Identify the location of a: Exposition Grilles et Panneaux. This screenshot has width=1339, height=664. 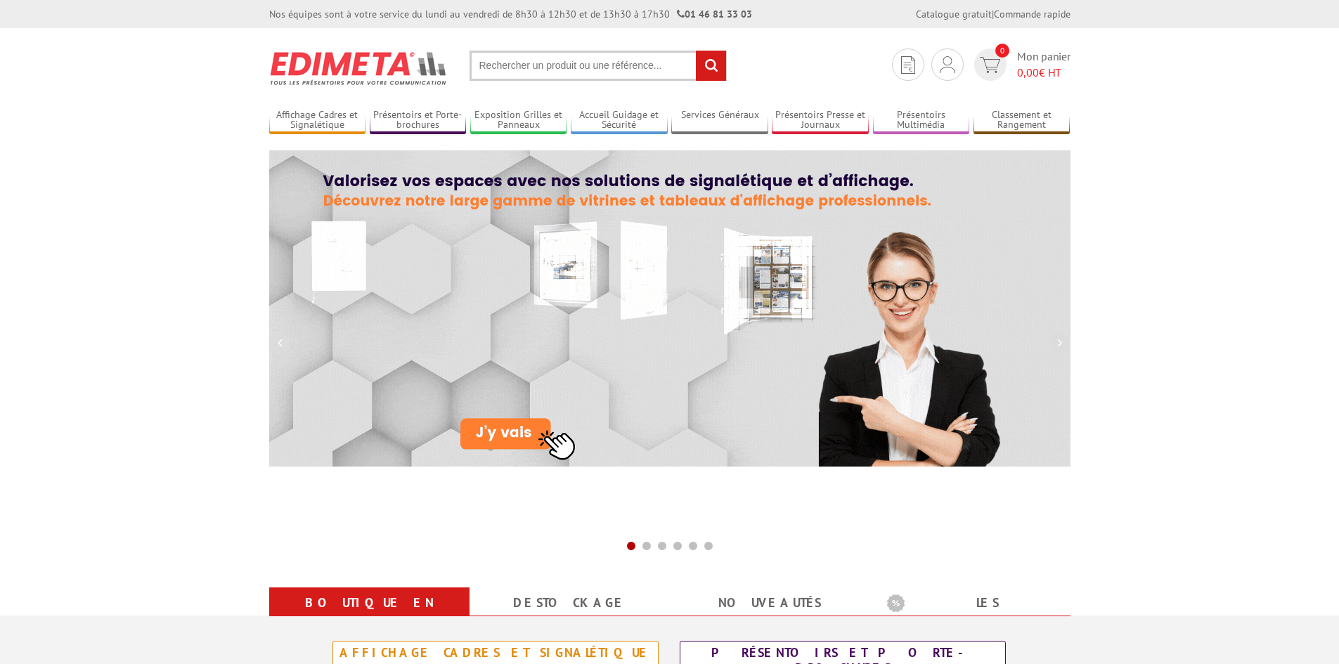
(519, 120).